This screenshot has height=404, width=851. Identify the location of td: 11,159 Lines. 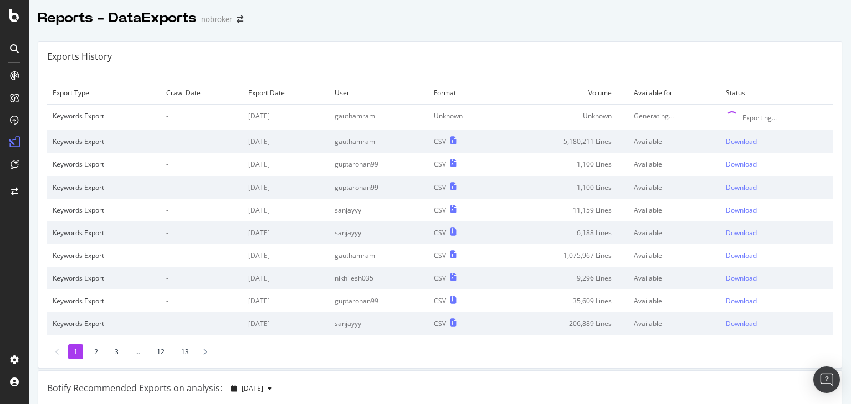
(564, 210).